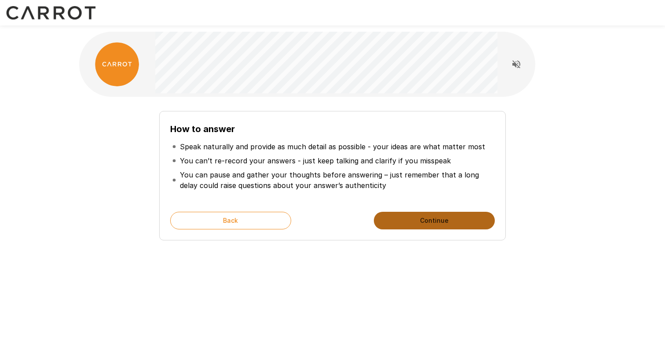 The image size is (665, 354). I want to click on b: How to answer, so click(202, 129).